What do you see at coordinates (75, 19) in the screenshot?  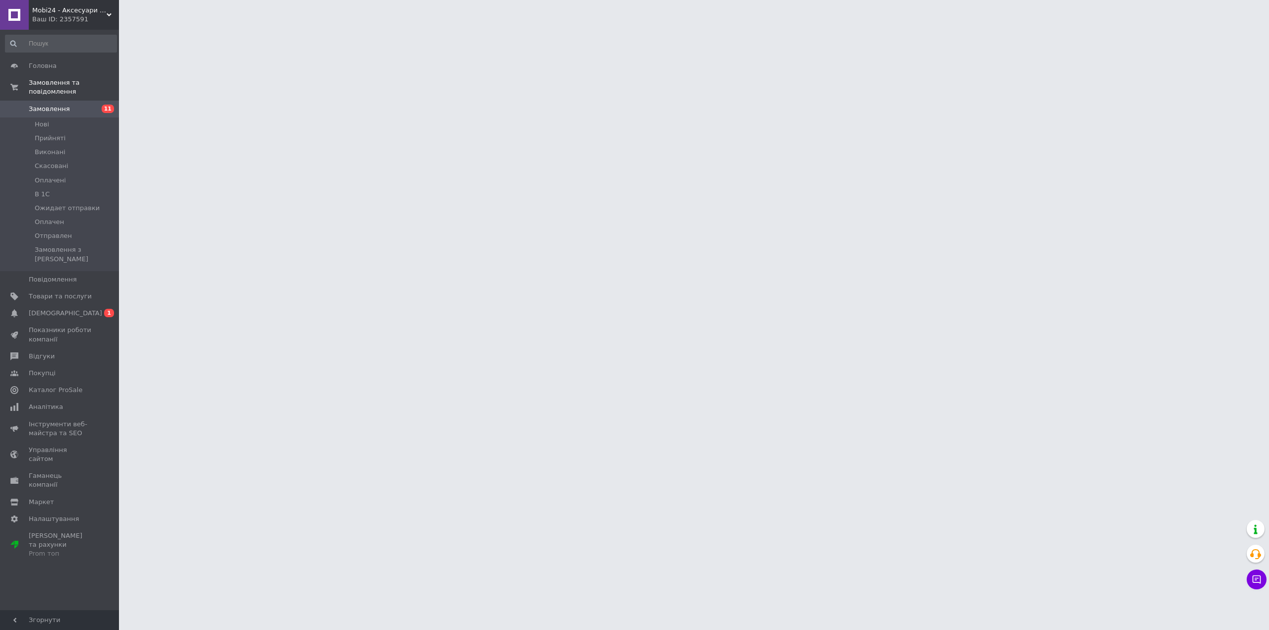 I see `div: Ваш ID: 2357591` at bounding box center [75, 19].